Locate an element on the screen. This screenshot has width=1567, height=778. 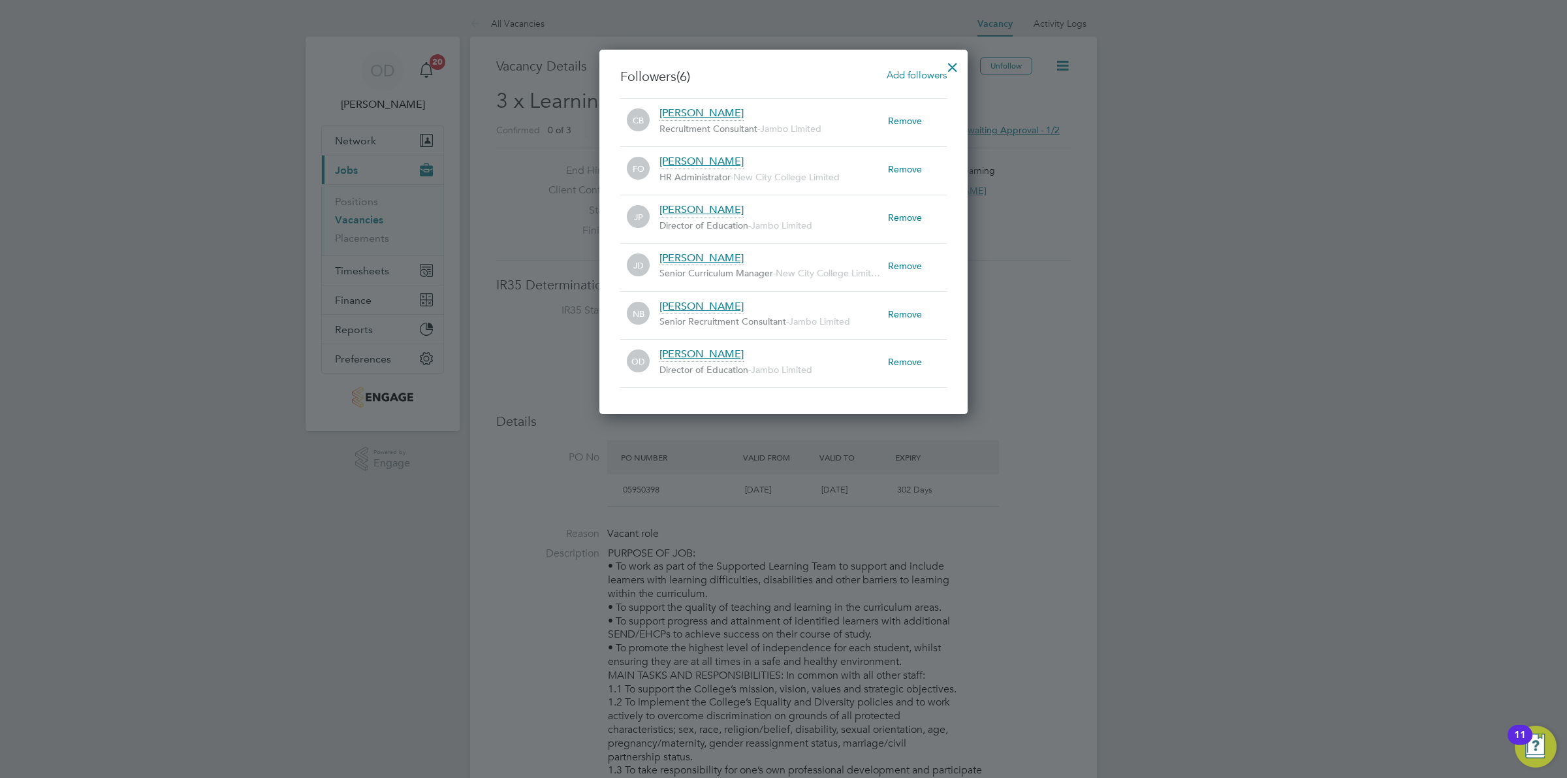
span: JD is located at coordinates (638, 265).